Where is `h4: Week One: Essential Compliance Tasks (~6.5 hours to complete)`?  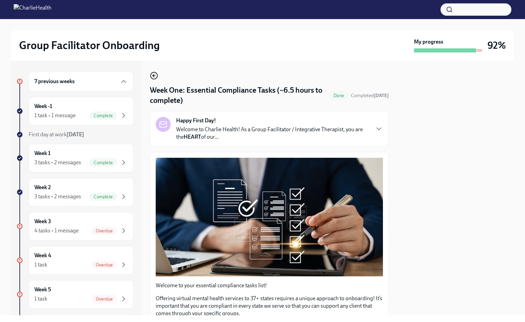 h4: Week One: Essential Compliance Tasks (~6.5 hours to complete) is located at coordinates (238, 95).